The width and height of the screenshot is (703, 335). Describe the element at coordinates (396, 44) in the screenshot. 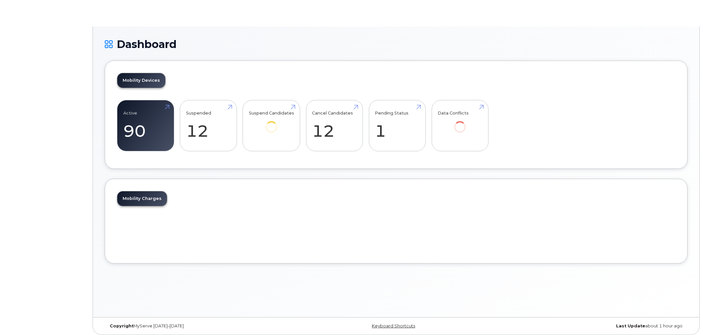

I see `h1: Dashboard` at that location.